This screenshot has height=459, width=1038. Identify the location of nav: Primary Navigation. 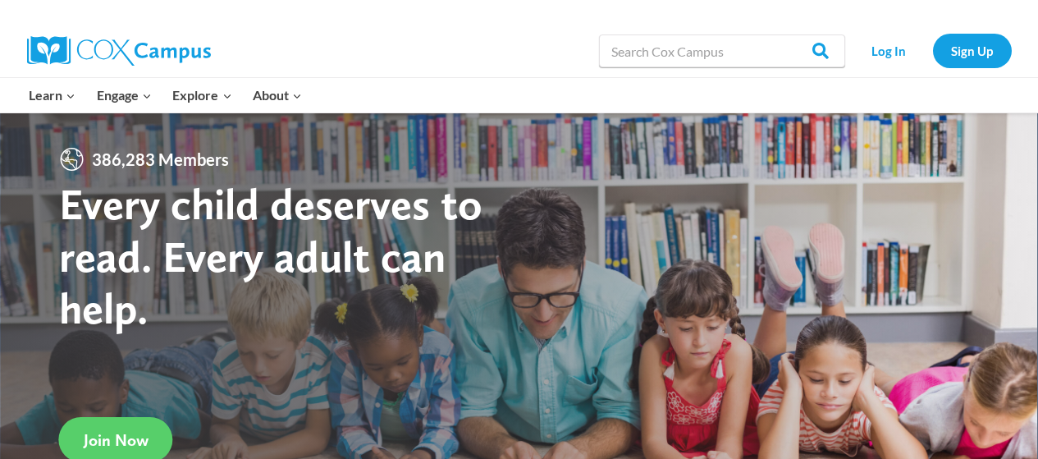
(166, 95).